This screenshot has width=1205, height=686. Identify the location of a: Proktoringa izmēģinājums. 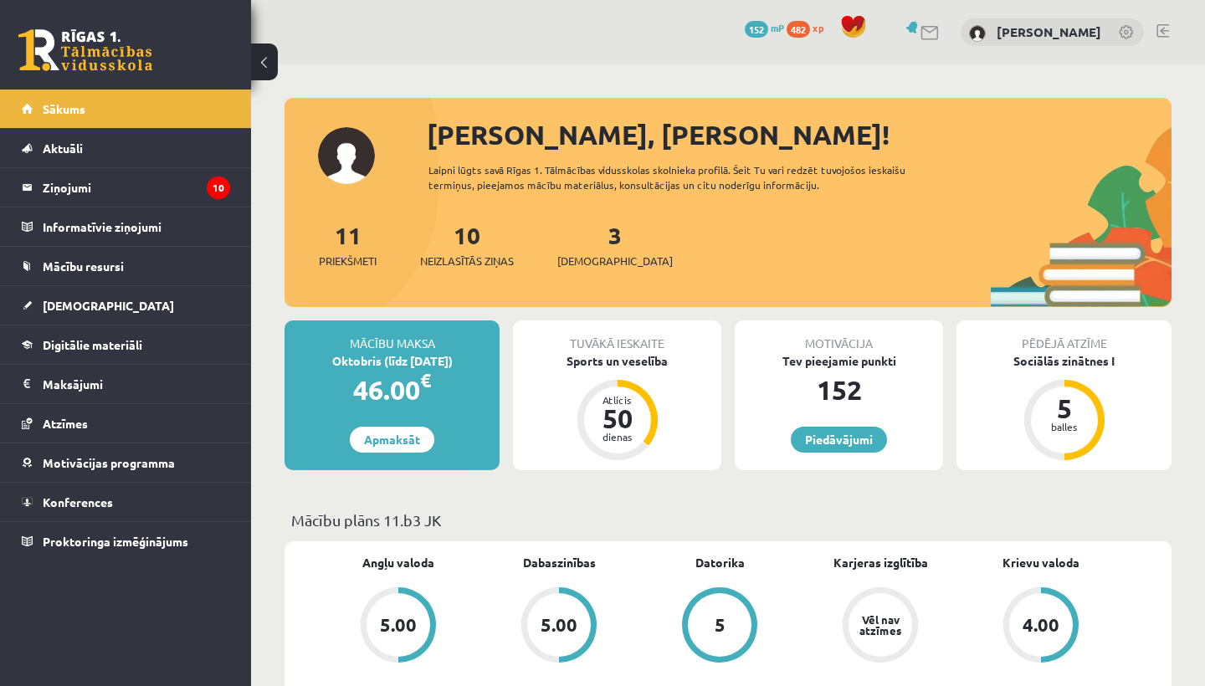
(126, 542).